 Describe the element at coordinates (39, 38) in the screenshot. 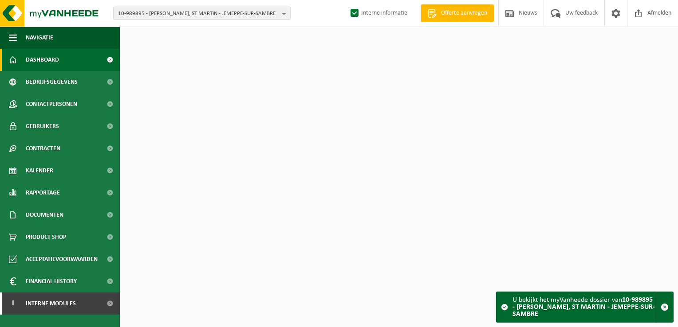

I see `span: Navigatie` at that location.